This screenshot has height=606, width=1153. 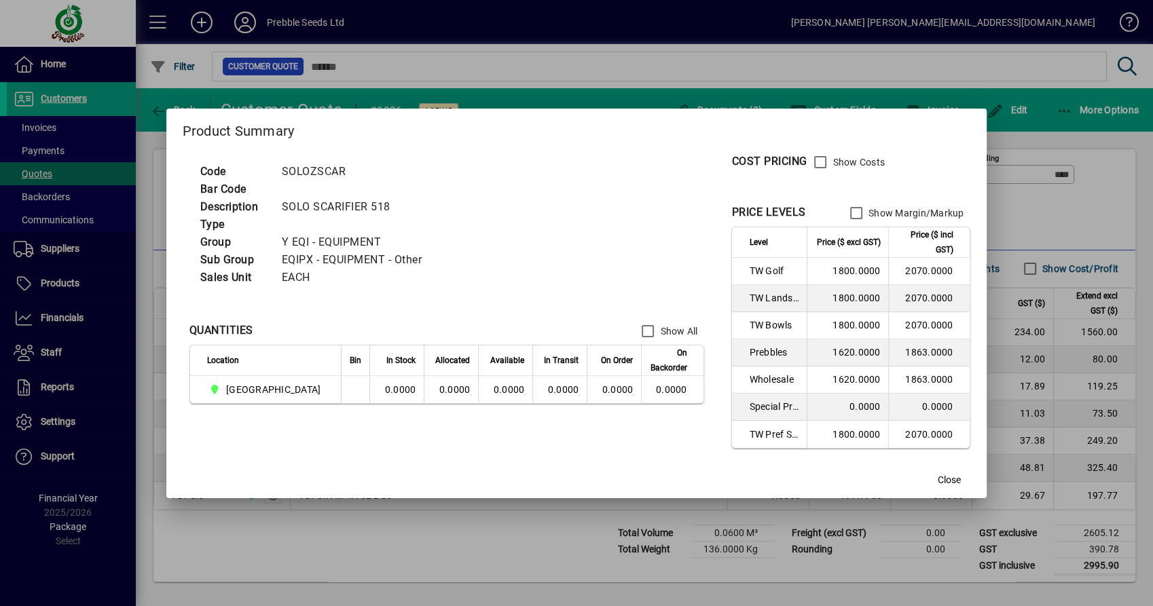 I want to click on span: CHRISTCHURCH, so click(x=267, y=390).